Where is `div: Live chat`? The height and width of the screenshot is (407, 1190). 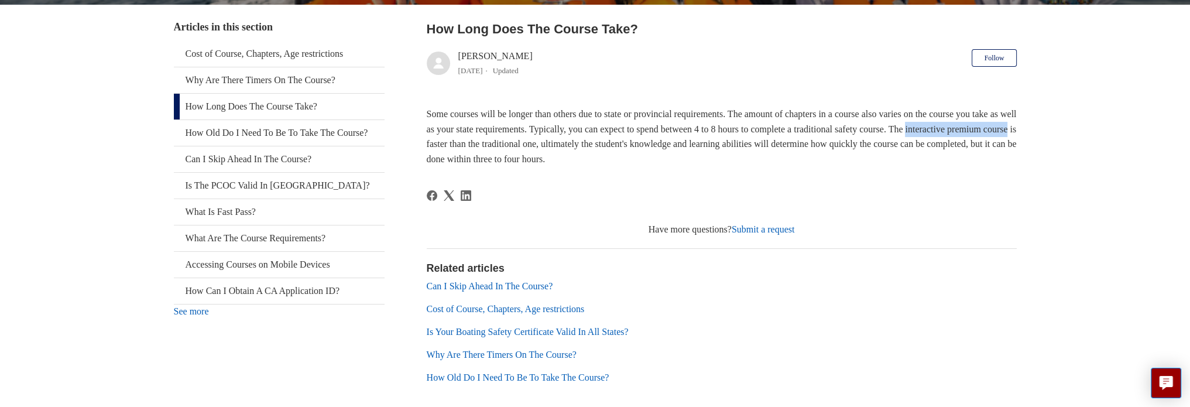
div: Live chat is located at coordinates (1166, 383).